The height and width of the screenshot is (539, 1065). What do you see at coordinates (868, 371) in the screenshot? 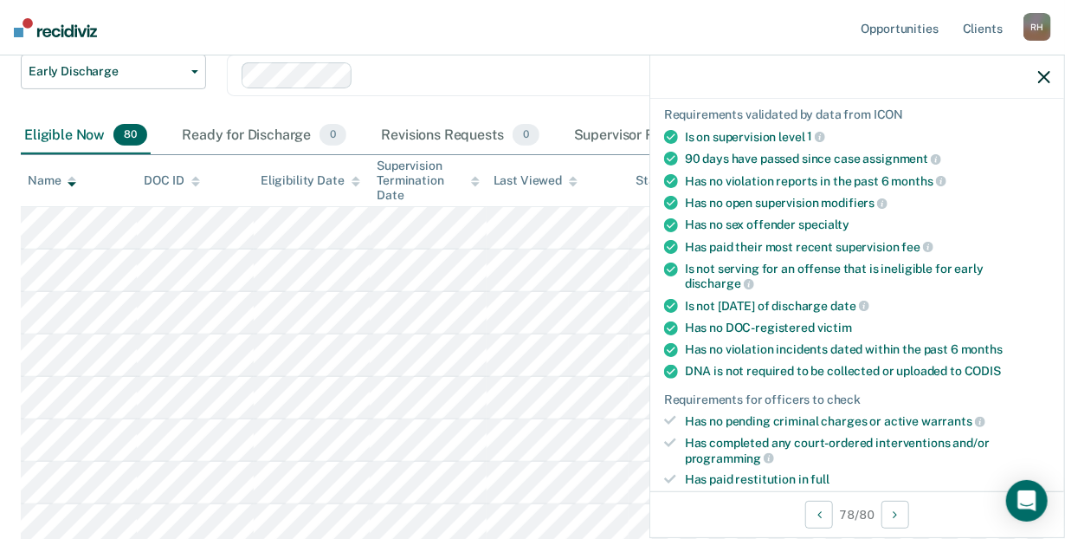
I see `div: DNA is not required to be collected or uploaded to` at bounding box center [868, 371].